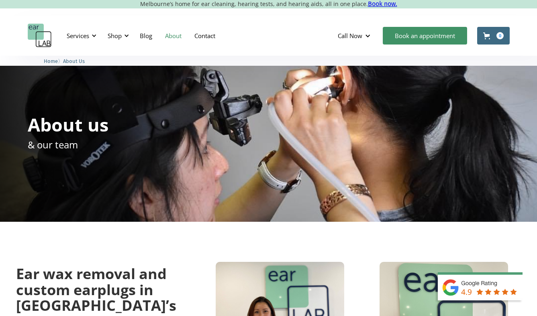 The image size is (537, 316). Describe the element at coordinates (51, 61) in the screenshot. I see `span: Home` at that location.